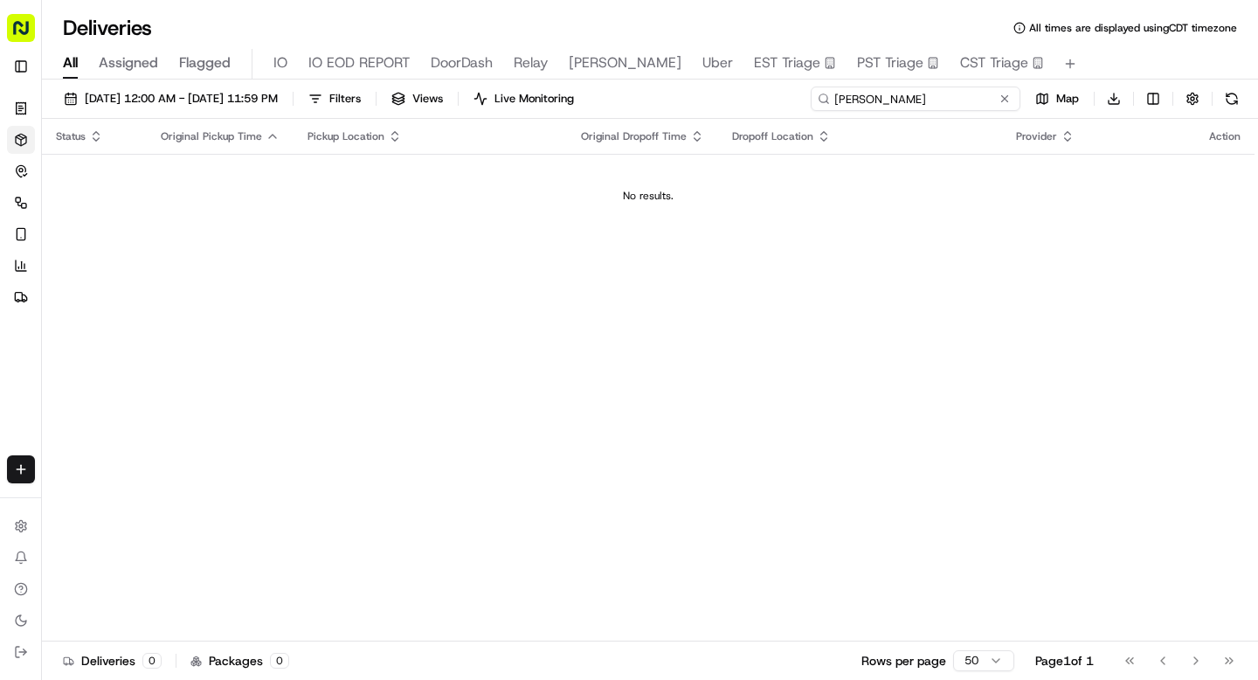 The height and width of the screenshot is (680, 1258). Describe the element at coordinates (359, 63) in the screenshot. I see `span: IO EOD REPORT` at that location.